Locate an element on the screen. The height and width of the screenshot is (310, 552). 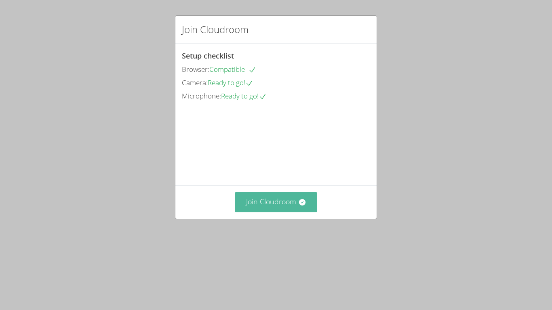
button: Join Cloudroom is located at coordinates (276, 202).